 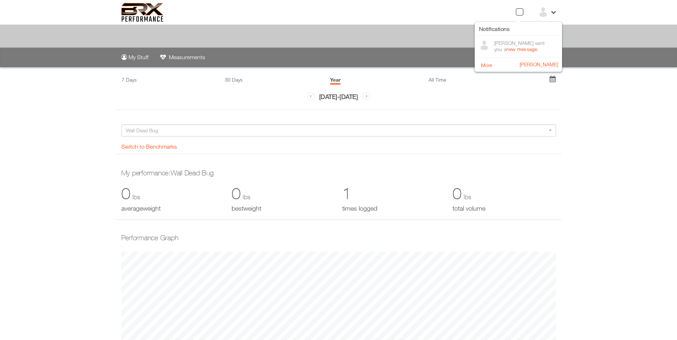 I want to click on a: Measurements, so click(x=183, y=57).